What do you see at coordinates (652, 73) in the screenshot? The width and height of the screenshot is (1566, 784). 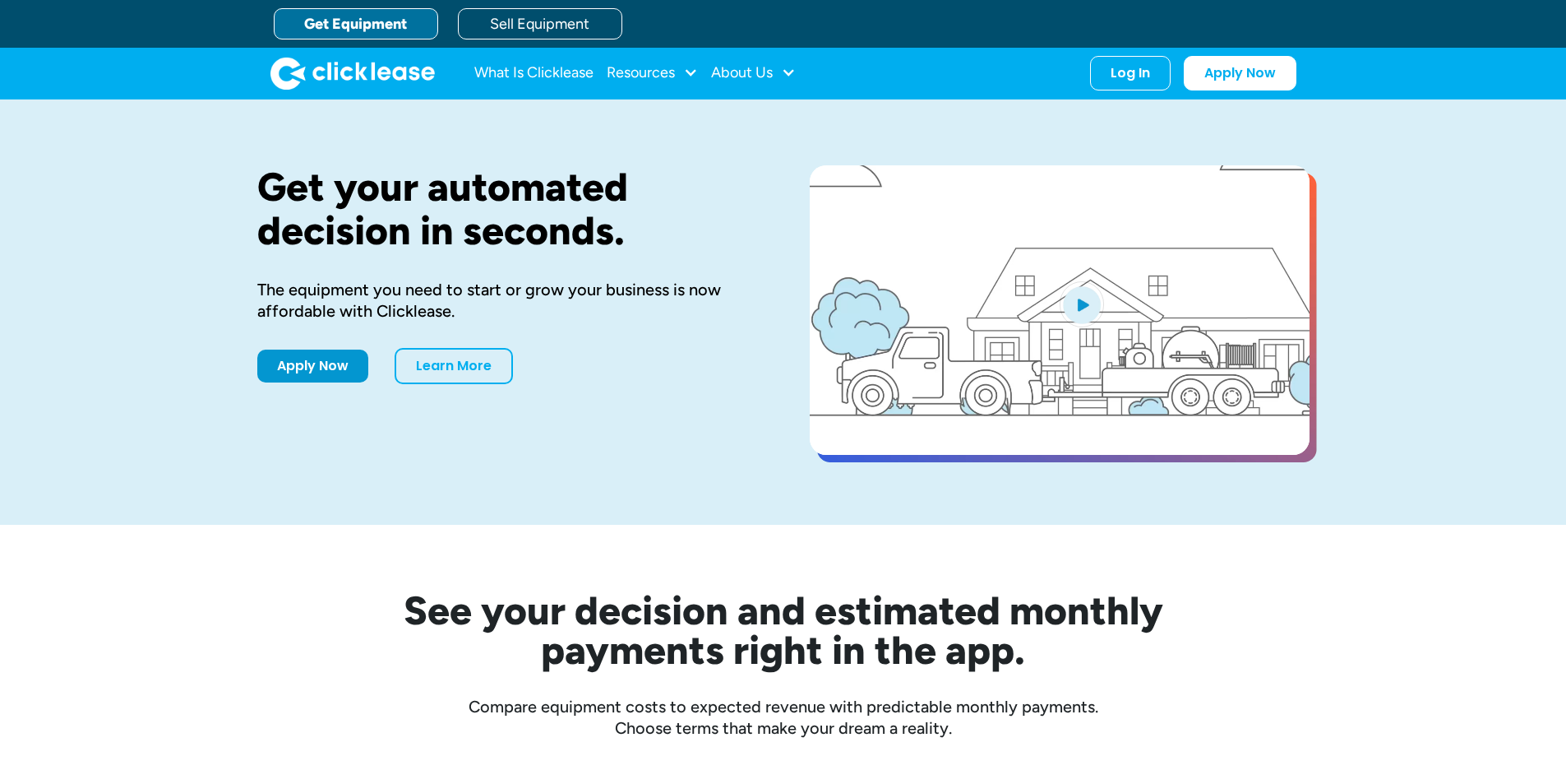 I see `div: Resources` at bounding box center [652, 73].